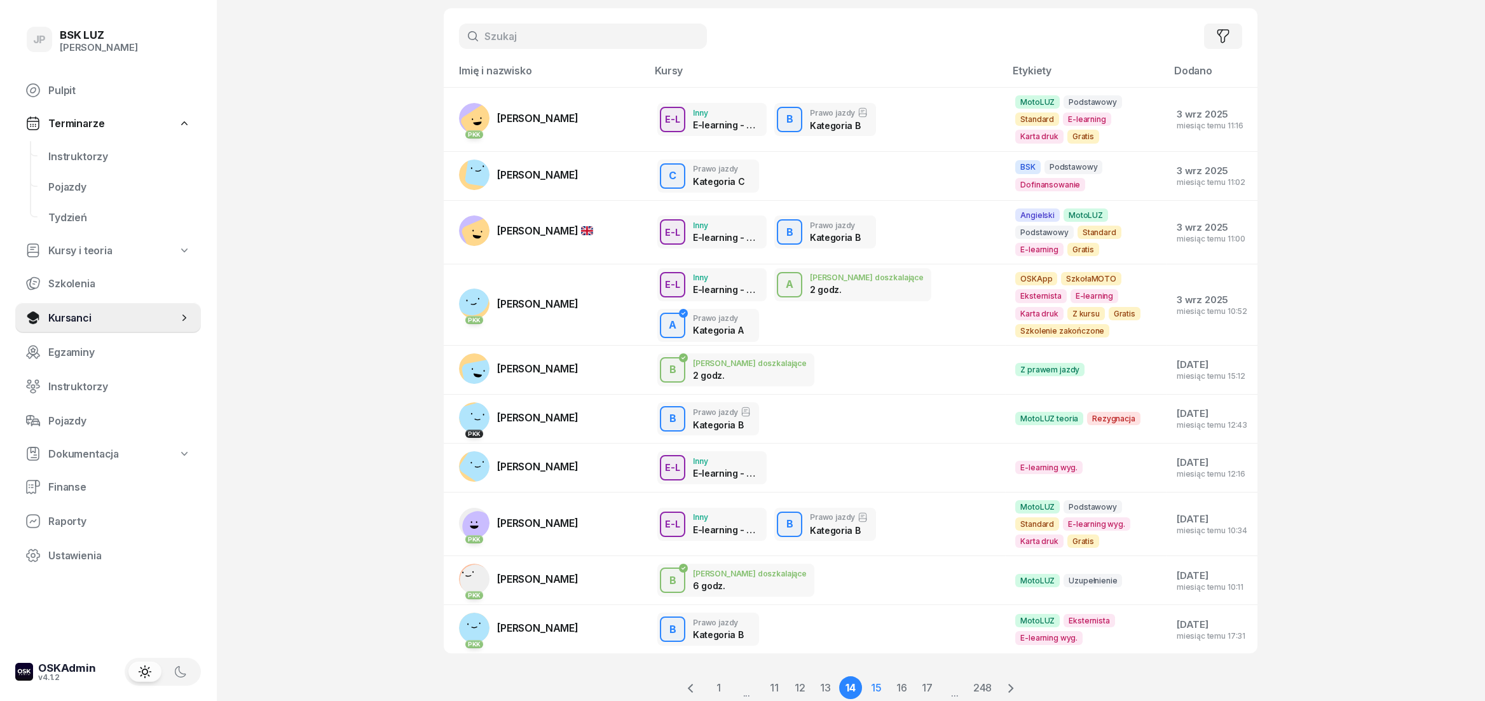 Image resolution: width=1485 pixels, height=701 pixels. Describe the element at coordinates (113, 318) in the screenshot. I see `span: Kursanci` at that location.